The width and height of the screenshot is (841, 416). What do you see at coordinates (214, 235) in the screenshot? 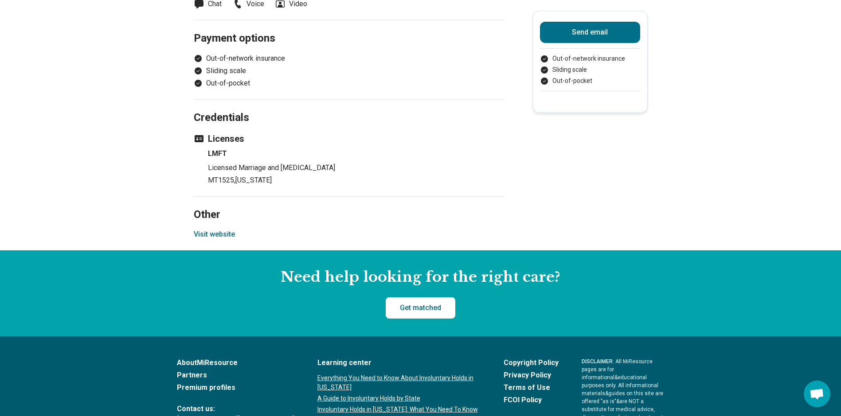
I see `button: Visit website` at bounding box center [214, 235].